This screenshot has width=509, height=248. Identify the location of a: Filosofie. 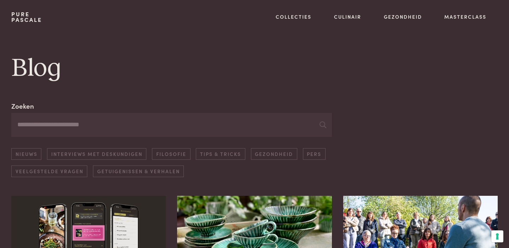
(171, 154).